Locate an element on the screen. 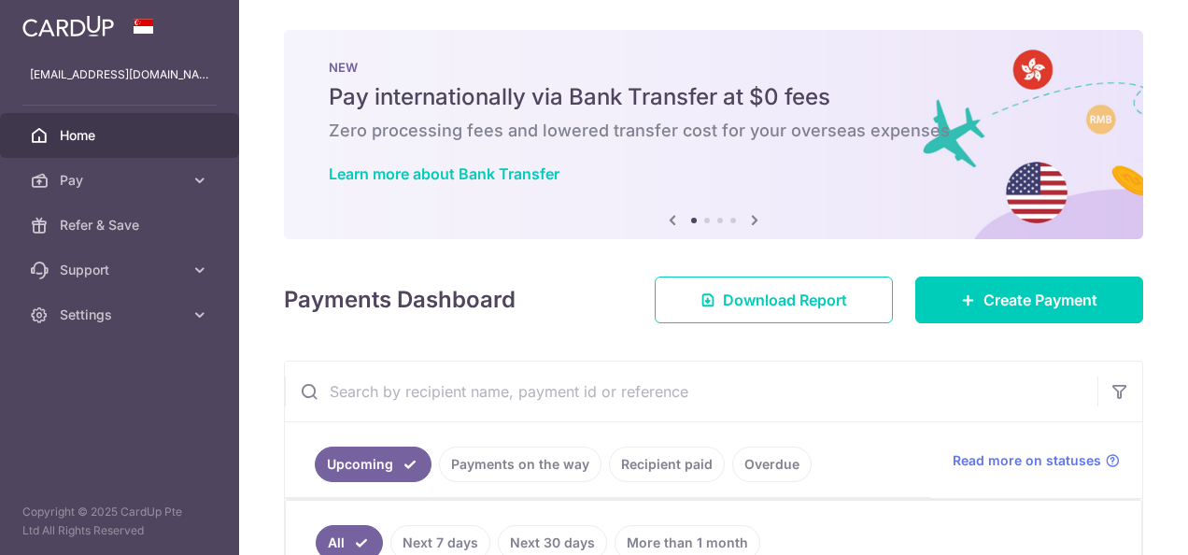  span: Pay is located at coordinates (121, 180).